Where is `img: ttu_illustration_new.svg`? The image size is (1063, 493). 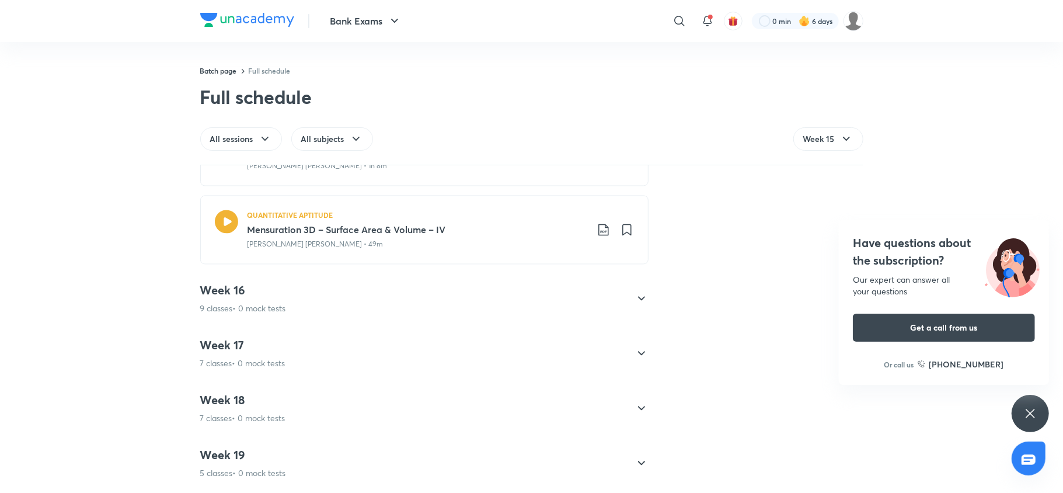 img: ttu_illustration_new.svg is located at coordinates (1012, 266).